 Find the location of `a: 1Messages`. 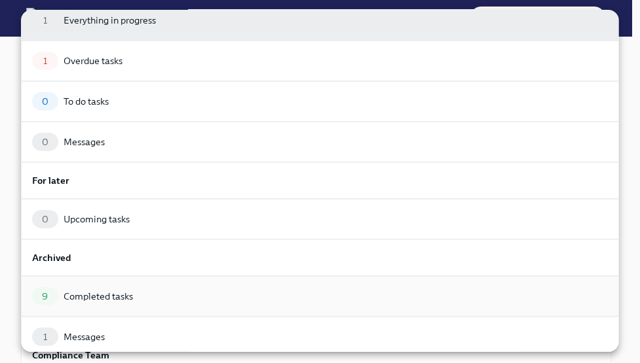

a: 1Messages is located at coordinates (319, 337).